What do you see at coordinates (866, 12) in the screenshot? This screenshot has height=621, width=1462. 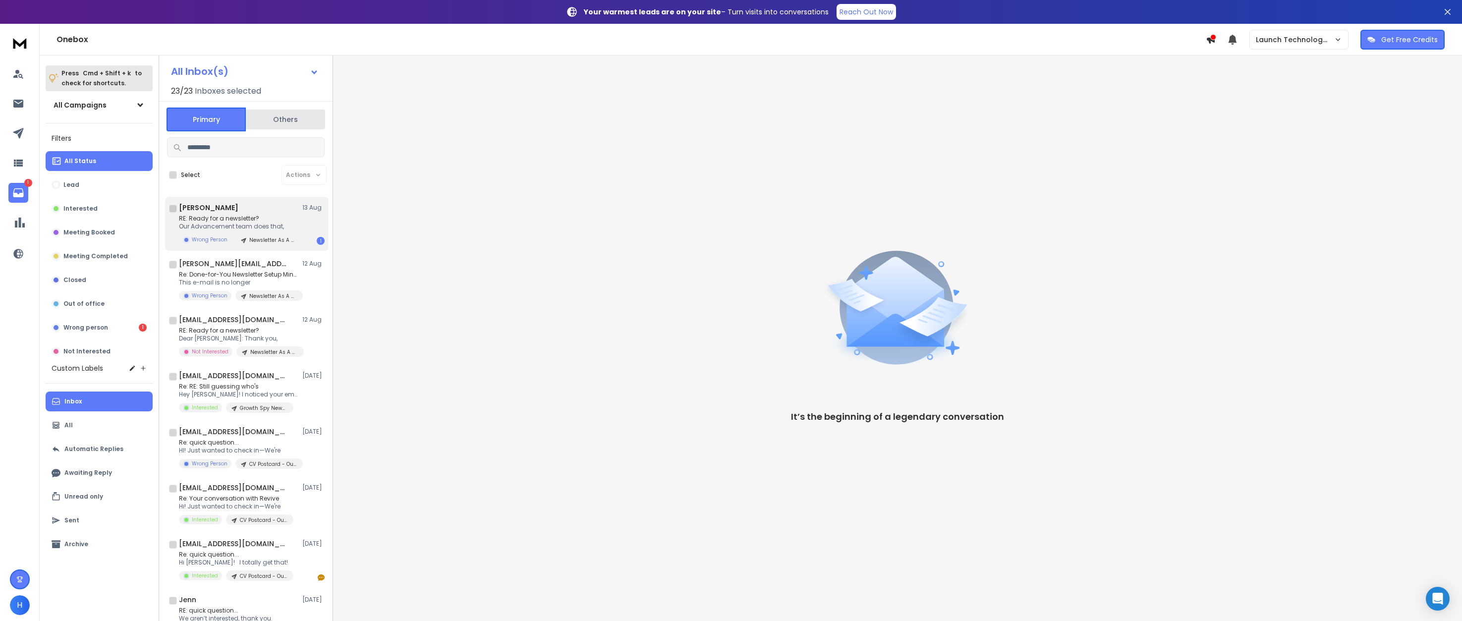 I see `a: Reach Out Now` at bounding box center [866, 12].